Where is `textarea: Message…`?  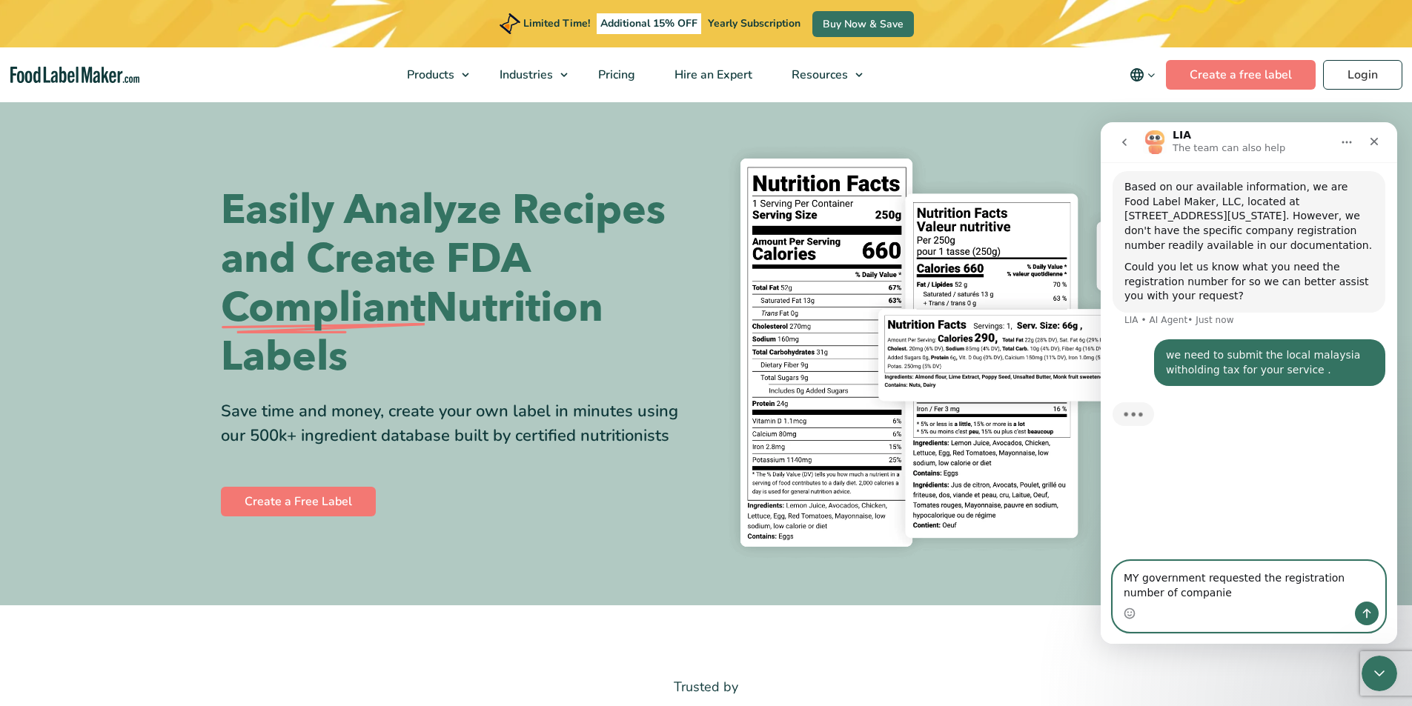
textarea: Message… is located at coordinates (148, 460).